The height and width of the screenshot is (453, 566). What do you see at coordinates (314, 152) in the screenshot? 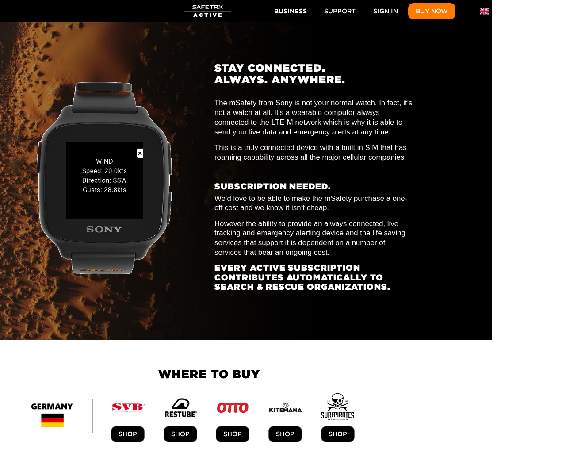
I see `p: This is a truly connected device with a built in SIM that has roaming capability across all the m...` at bounding box center [314, 152].